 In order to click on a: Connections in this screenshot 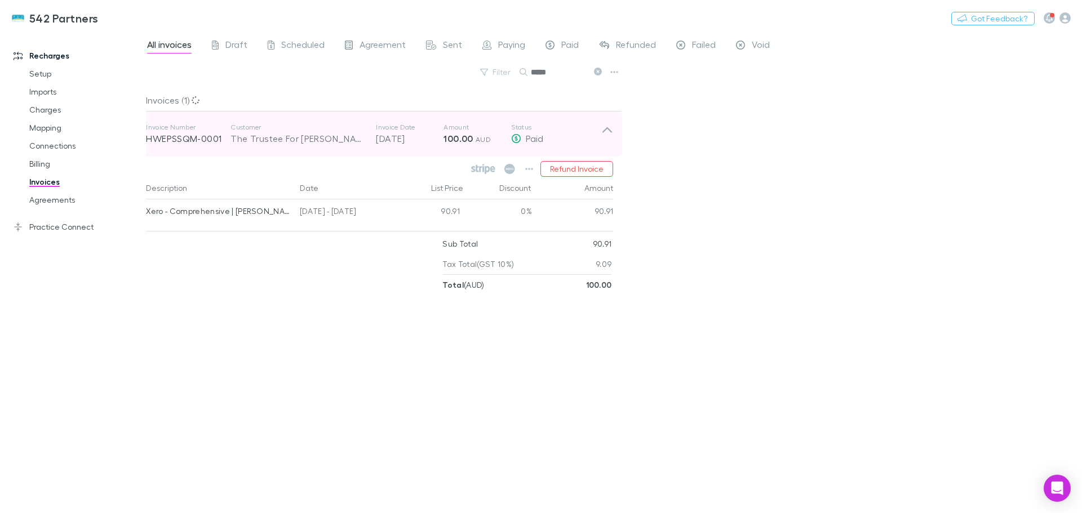, I will do `click(85, 146)`.